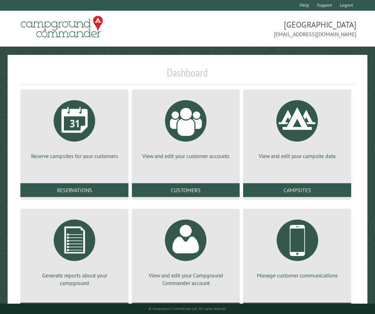 This screenshot has width=375, height=314. Describe the element at coordinates (297, 275) in the screenshot. I see `p: Manage customer communications` at that location.